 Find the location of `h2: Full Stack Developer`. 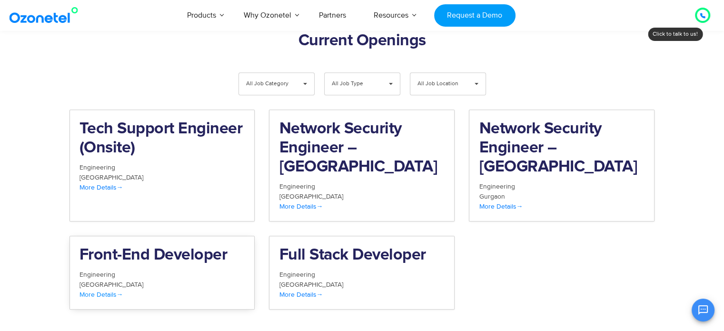

h2: Full Stack Developer is located at coordinates (362, 255).